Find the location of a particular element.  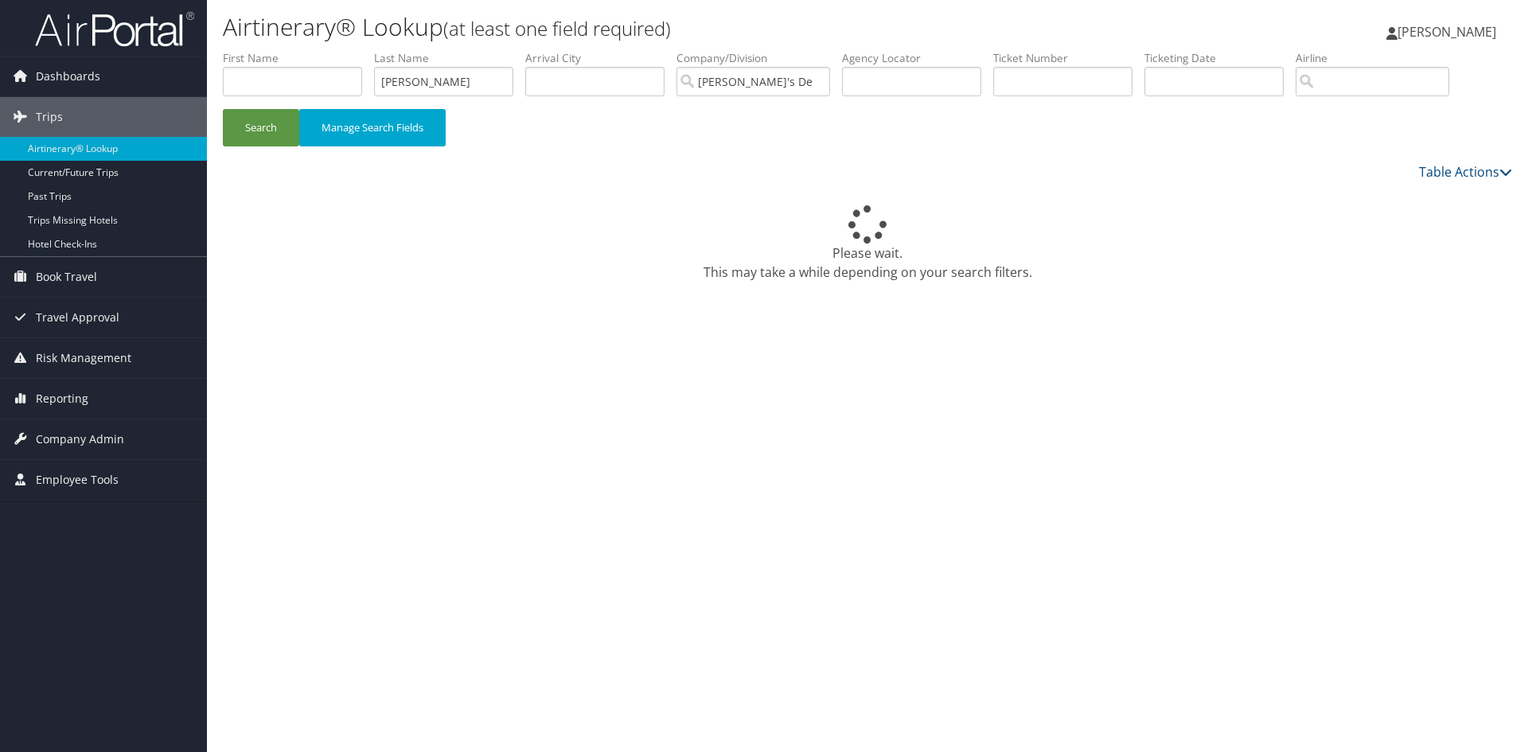

span: Reporting is located at coordinates (62, 399).